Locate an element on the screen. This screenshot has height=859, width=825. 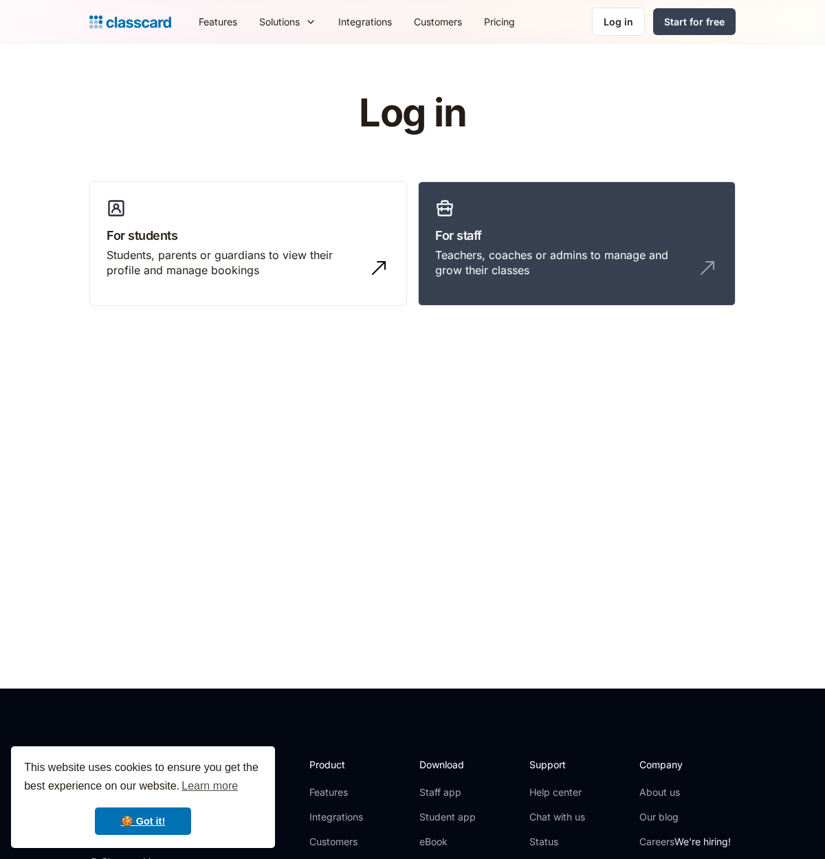
h2: Download is located at coordinates (448, 765).